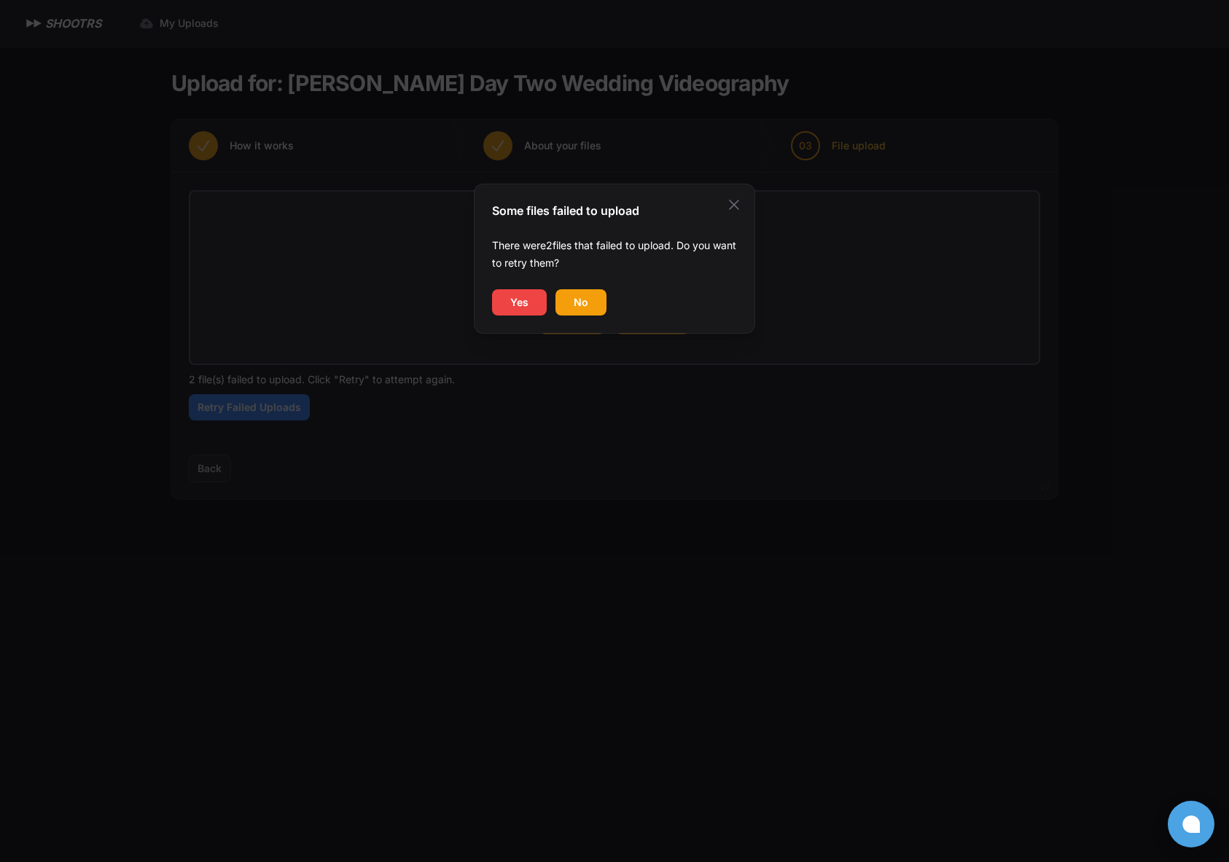 The height and width of the screenshot is (862, 1229). I want to click on span: Yes, so click(519, 303).